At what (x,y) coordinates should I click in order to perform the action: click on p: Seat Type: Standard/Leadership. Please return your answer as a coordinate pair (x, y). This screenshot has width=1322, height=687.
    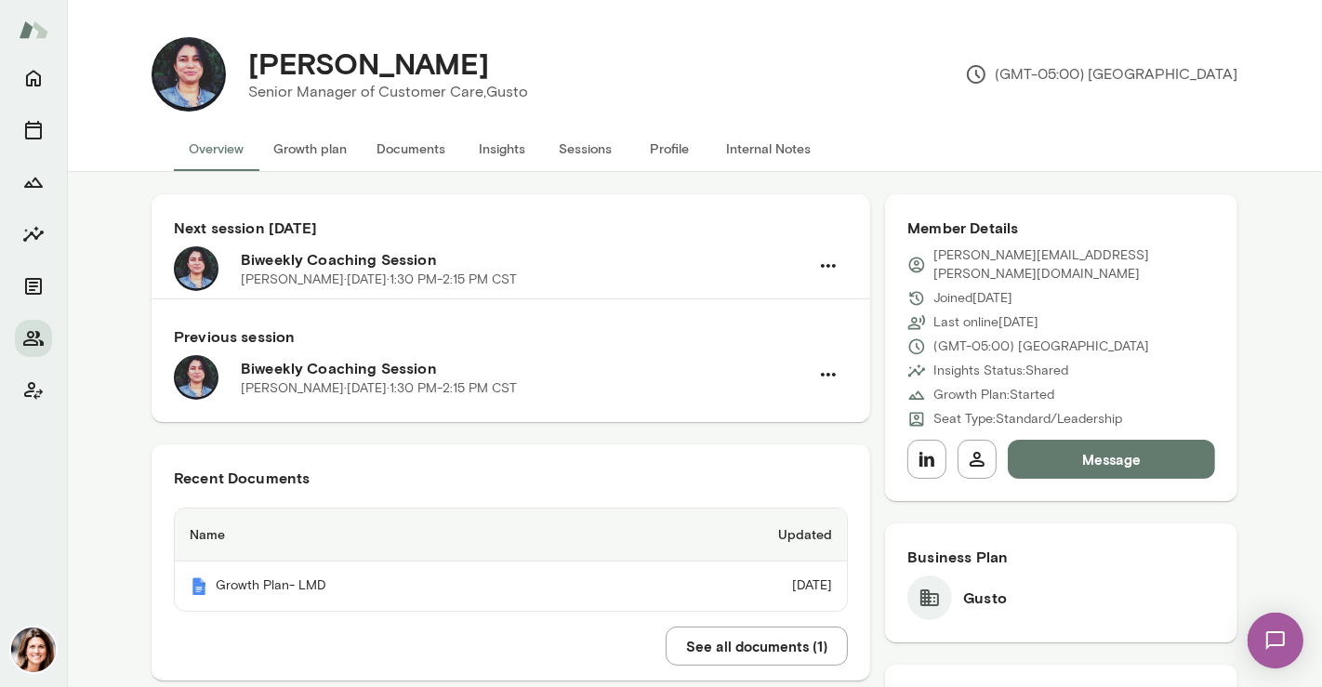
    Looking at the image, I should click on (1027, 419).